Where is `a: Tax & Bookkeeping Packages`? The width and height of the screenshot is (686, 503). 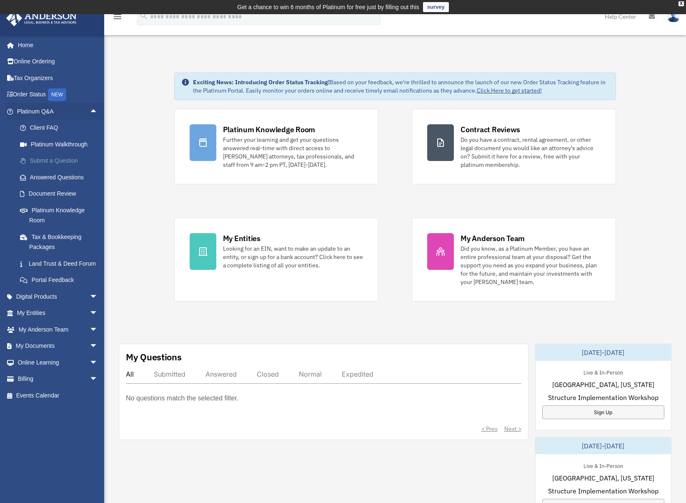
a: Tax & Bookkeeping Packages is located at coordinates (61, 242).